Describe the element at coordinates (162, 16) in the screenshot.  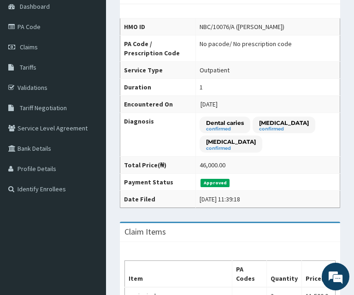
I see `div: Minimize live chat window` at that location.